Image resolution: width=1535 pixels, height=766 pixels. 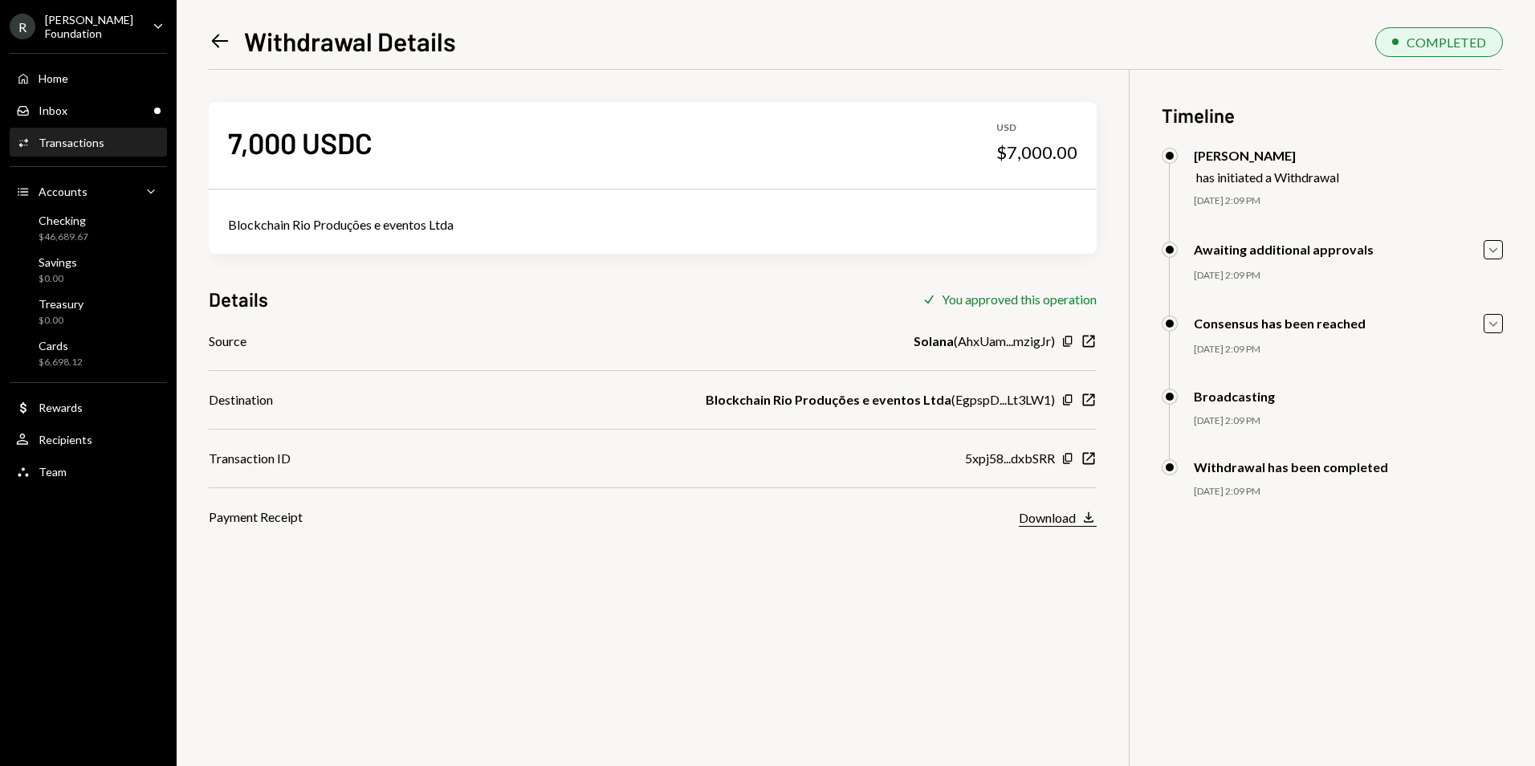 I want to click on div: You approved this operation, so click(x=1019, y=299).